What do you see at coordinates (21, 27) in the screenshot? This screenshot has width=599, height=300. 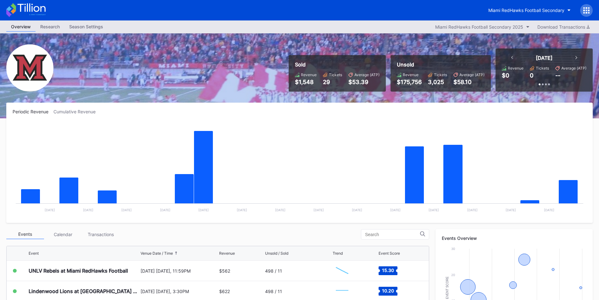 I see `a: Overview` at bounding box center [21, 27].